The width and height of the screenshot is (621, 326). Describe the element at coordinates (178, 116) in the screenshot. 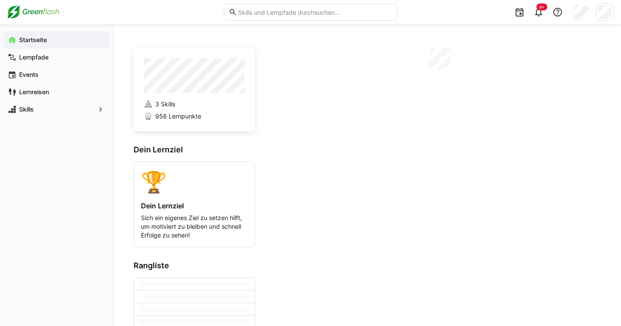

I see `span: 956 Lernpunkte` at that location.